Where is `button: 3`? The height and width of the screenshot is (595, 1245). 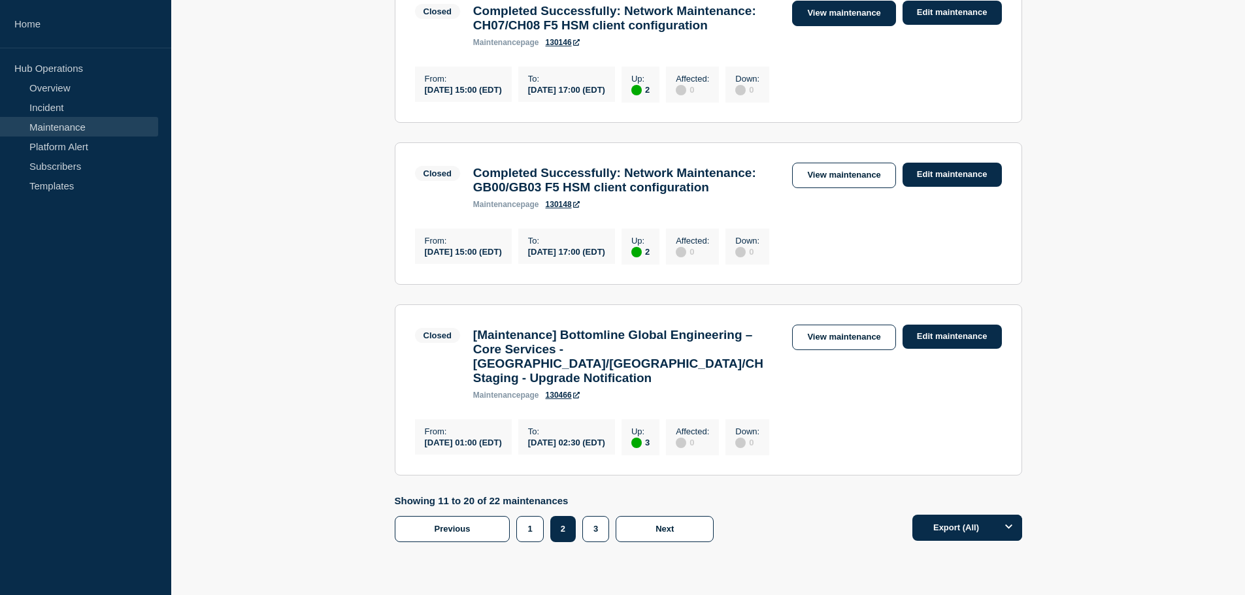 button: 3 is located at coordinates (595, 529).